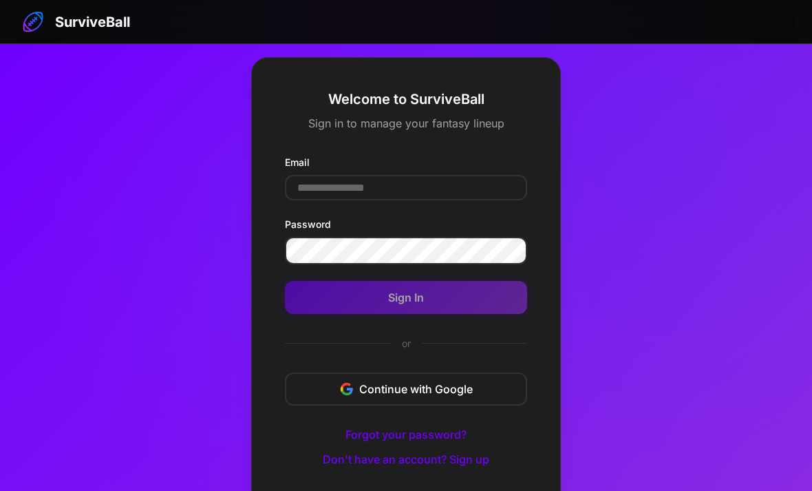  I want to click on p: Sign in to manage your fantasy lineup, so click(406, 123).